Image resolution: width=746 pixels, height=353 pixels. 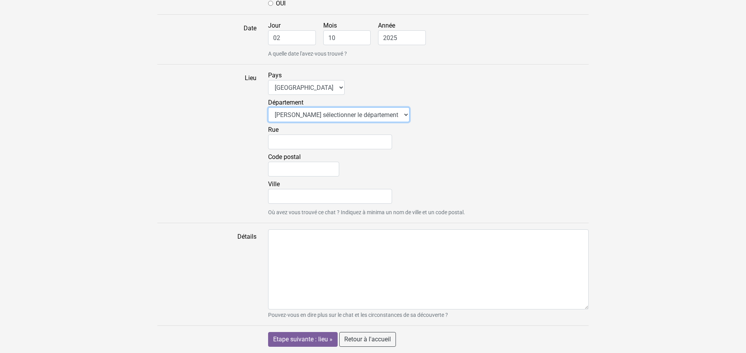 I want to click on label: Pays, so click(x=306, y=83).